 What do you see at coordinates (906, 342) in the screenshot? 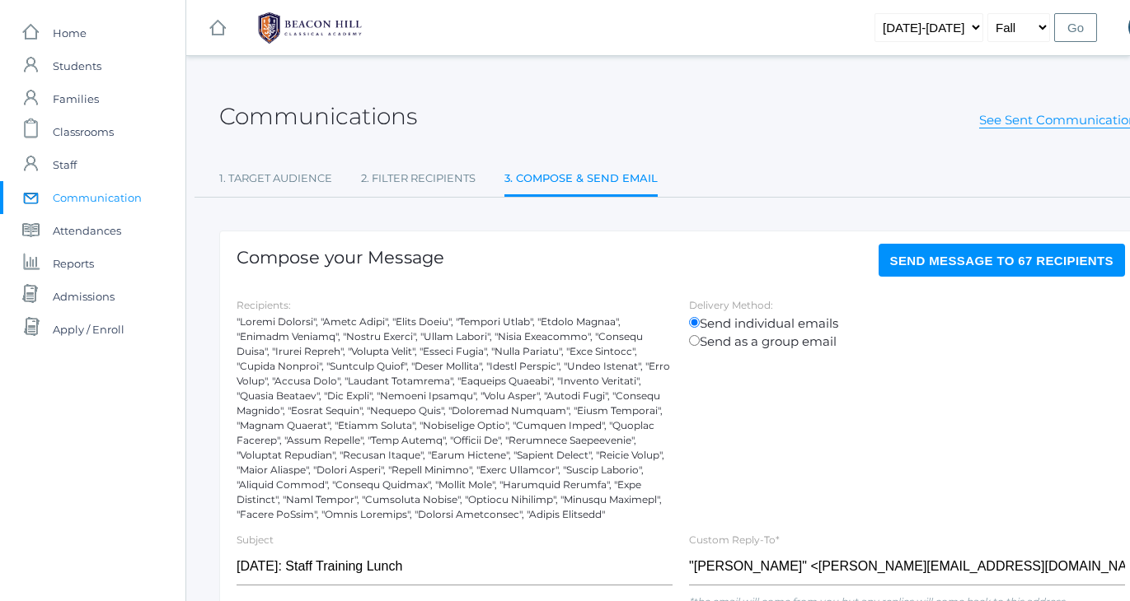
I see `label: Send as a group email` at bounding box center [906, 342].